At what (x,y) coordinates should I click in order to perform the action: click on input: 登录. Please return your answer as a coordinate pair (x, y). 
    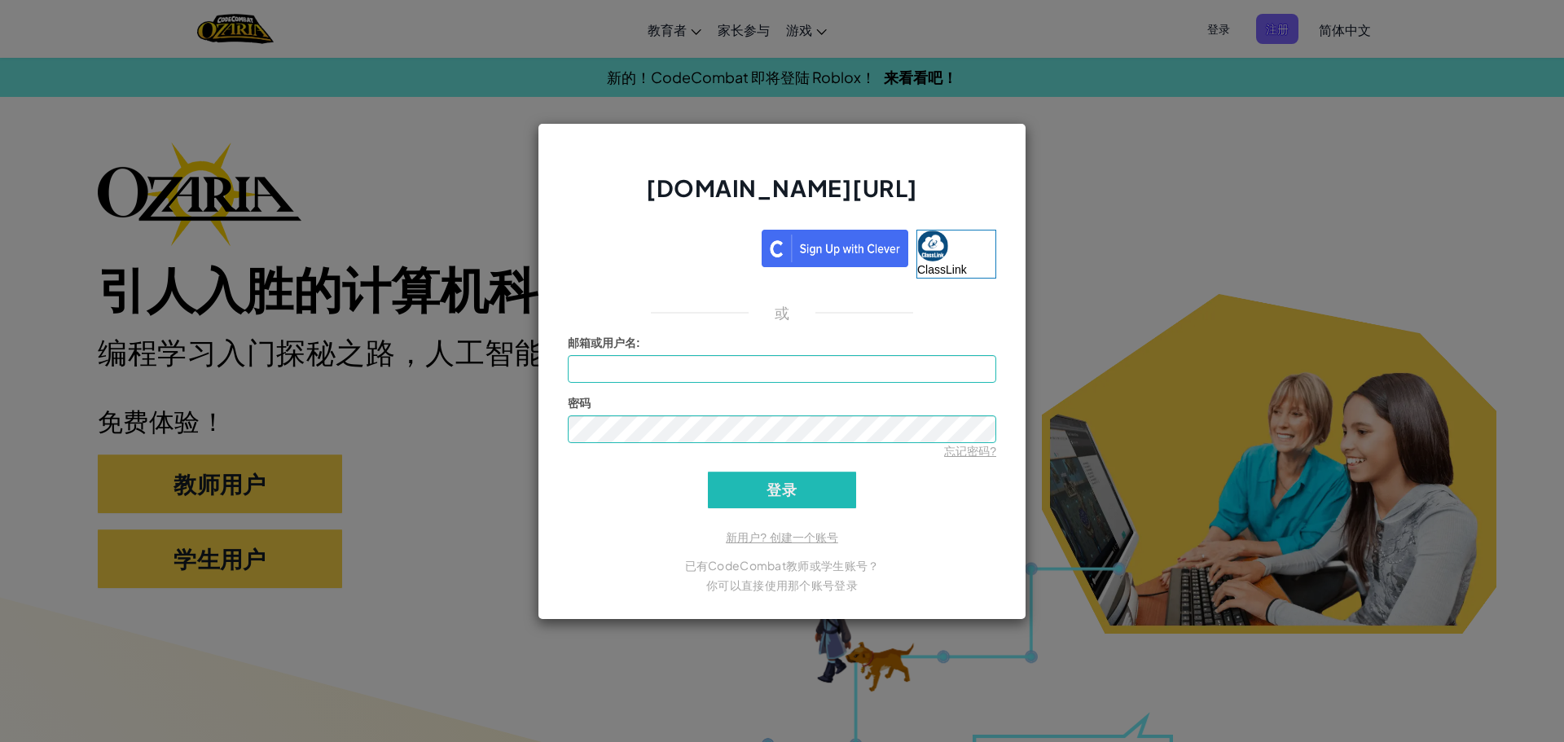
    Looking at the image, I should click on (782, 489).